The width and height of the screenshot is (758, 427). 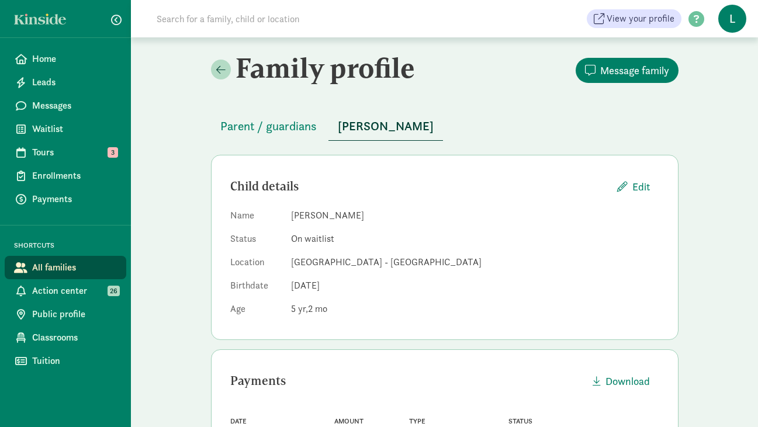 What do you see at coordinates (268, 126) in the screenshot?
I see `button: Parent / guardians` at bounding box center [268, 126].